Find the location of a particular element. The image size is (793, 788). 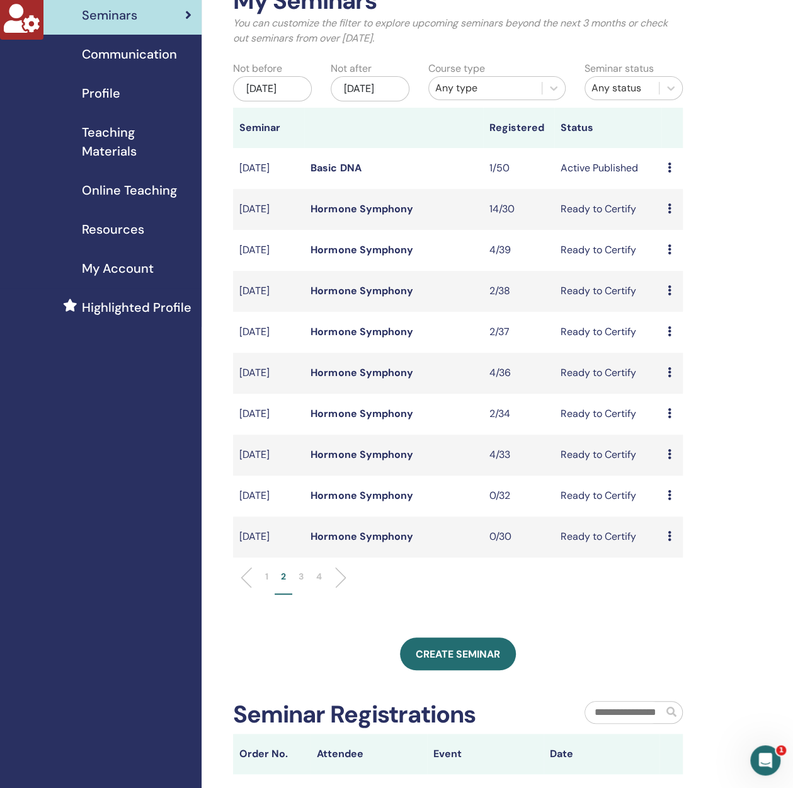

td: 2/38 is located at coordinates (519, 291).